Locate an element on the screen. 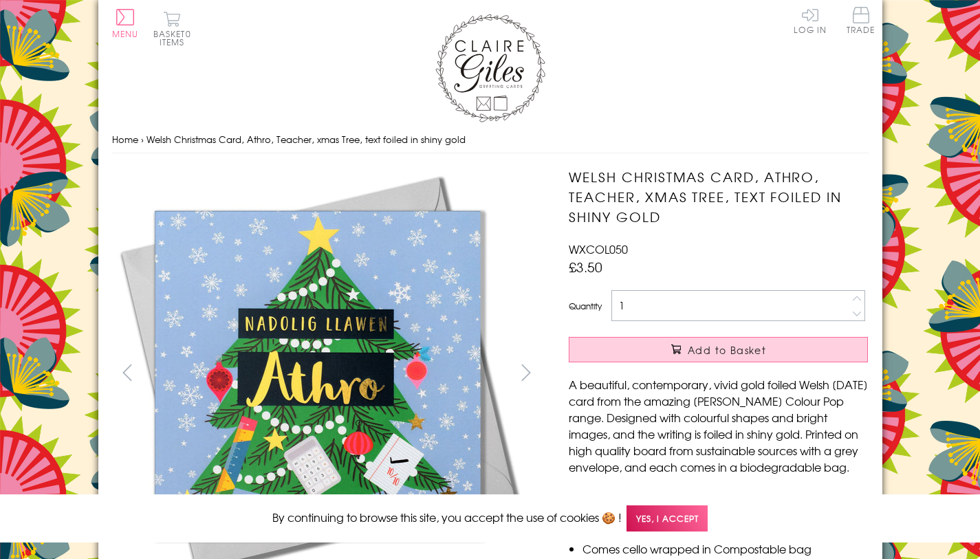  span: 0 items is located at coordinates (175, 38).